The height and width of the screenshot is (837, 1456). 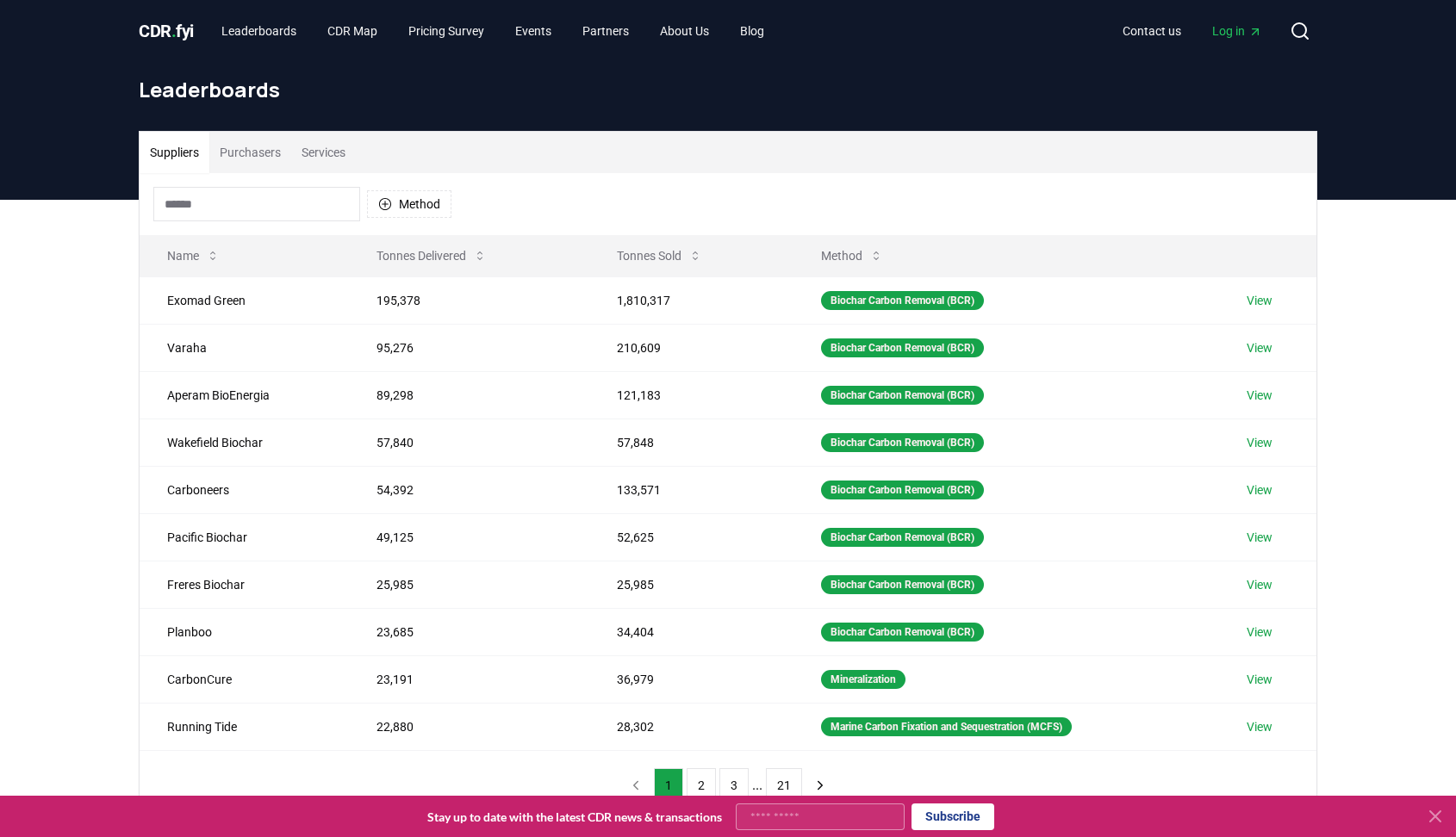 What do you see at coordinates (243, 726) in the screenshot?
I see `td: Running Tide` at bounding box center [243, 726].